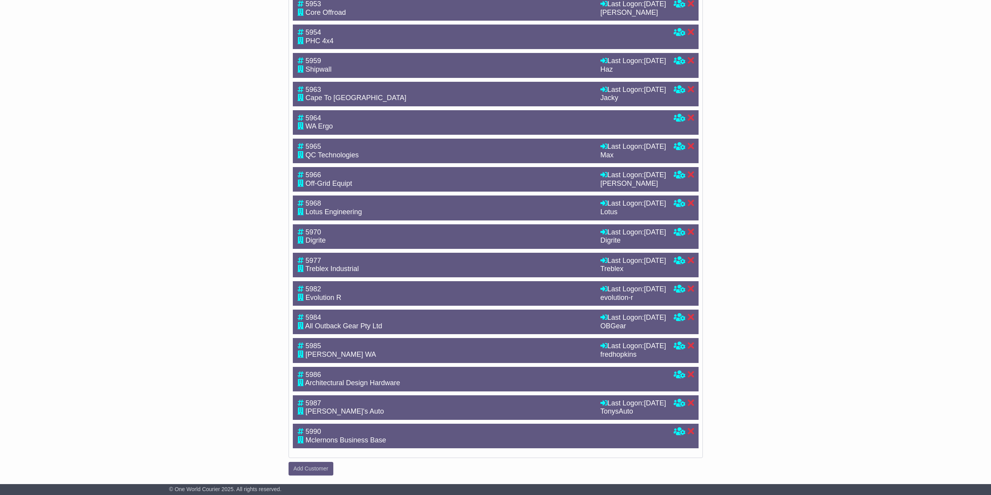 The image size is (991, 495). I want to click on span: Evolution R, so click(324, 297).